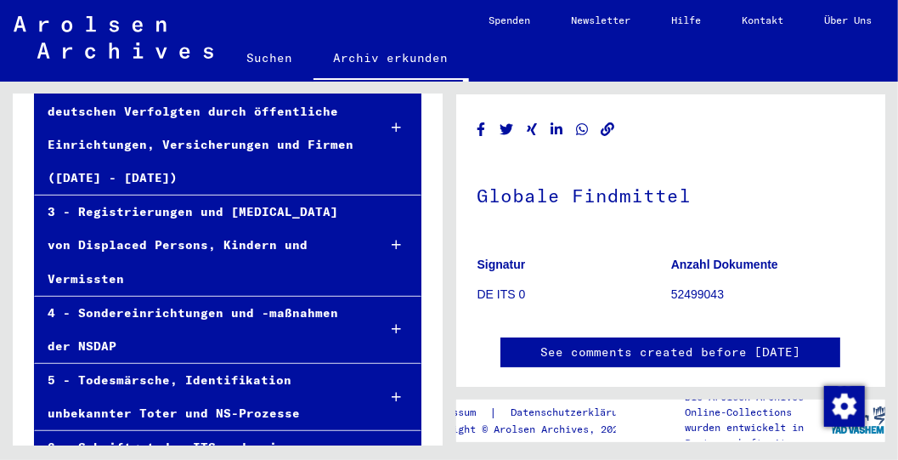  What do you see at coordinates (607, 129) in the screenshot?
I see `button: Copy link` at bounding box center [607, 129].